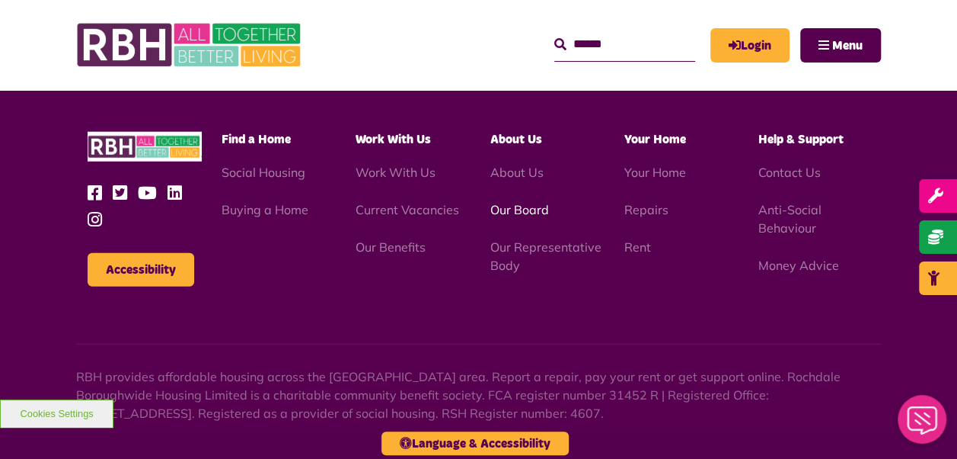 This screenshot has width=957, height=459. Describe the element at coordinates (265, 209) in the screenshot. I see `a: Buying a Home` at that location.